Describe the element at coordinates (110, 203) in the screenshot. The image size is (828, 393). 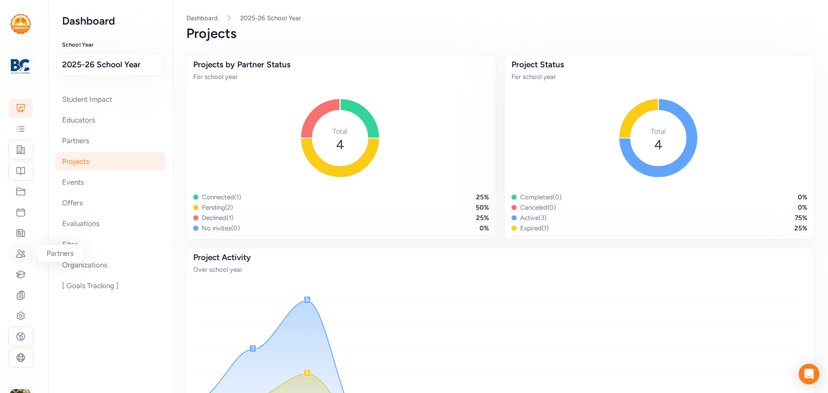
I see `div: Offers` at that location.